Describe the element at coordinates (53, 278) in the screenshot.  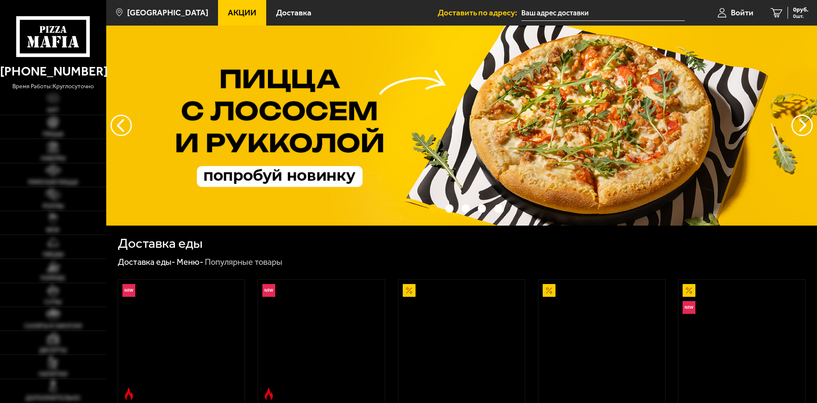
I see `span: Горячее` at that location.